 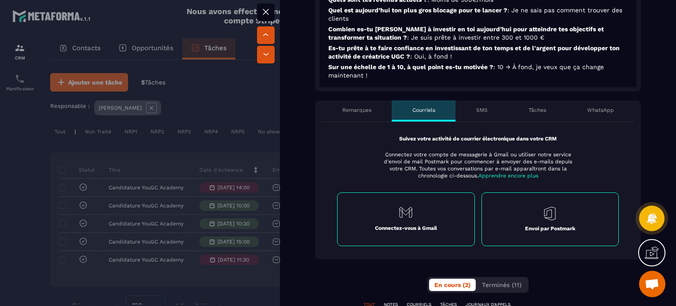 What do you see at coordinates (652, 284) in the screenshot?
I see `a: Ouvrir le chat` at bounding box center [652, 284].